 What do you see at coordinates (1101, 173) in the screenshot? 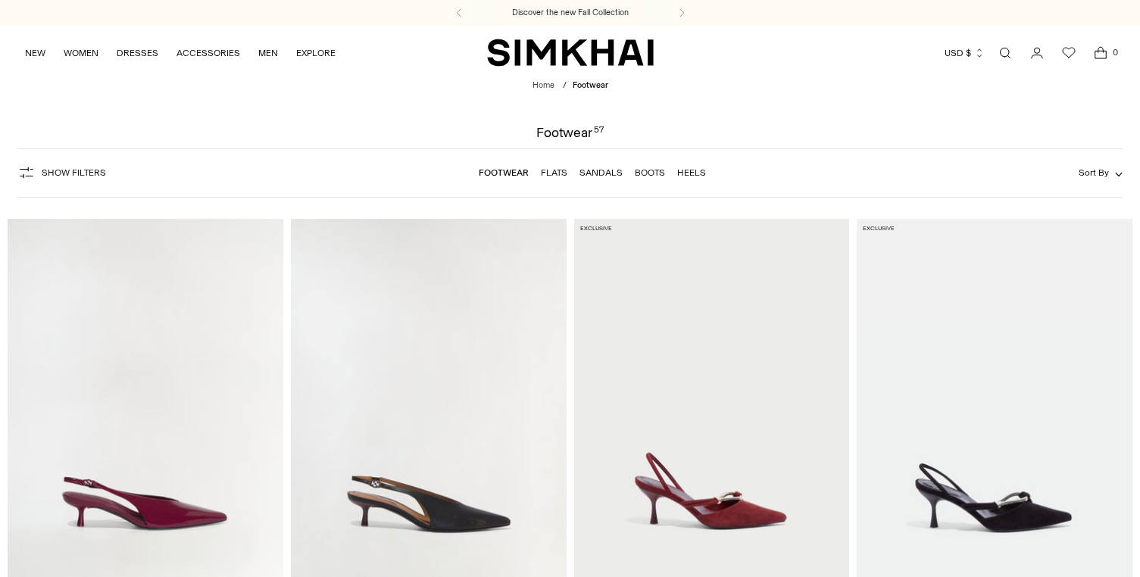
I see `button: Sort By` at bounding box center [1101, 173].